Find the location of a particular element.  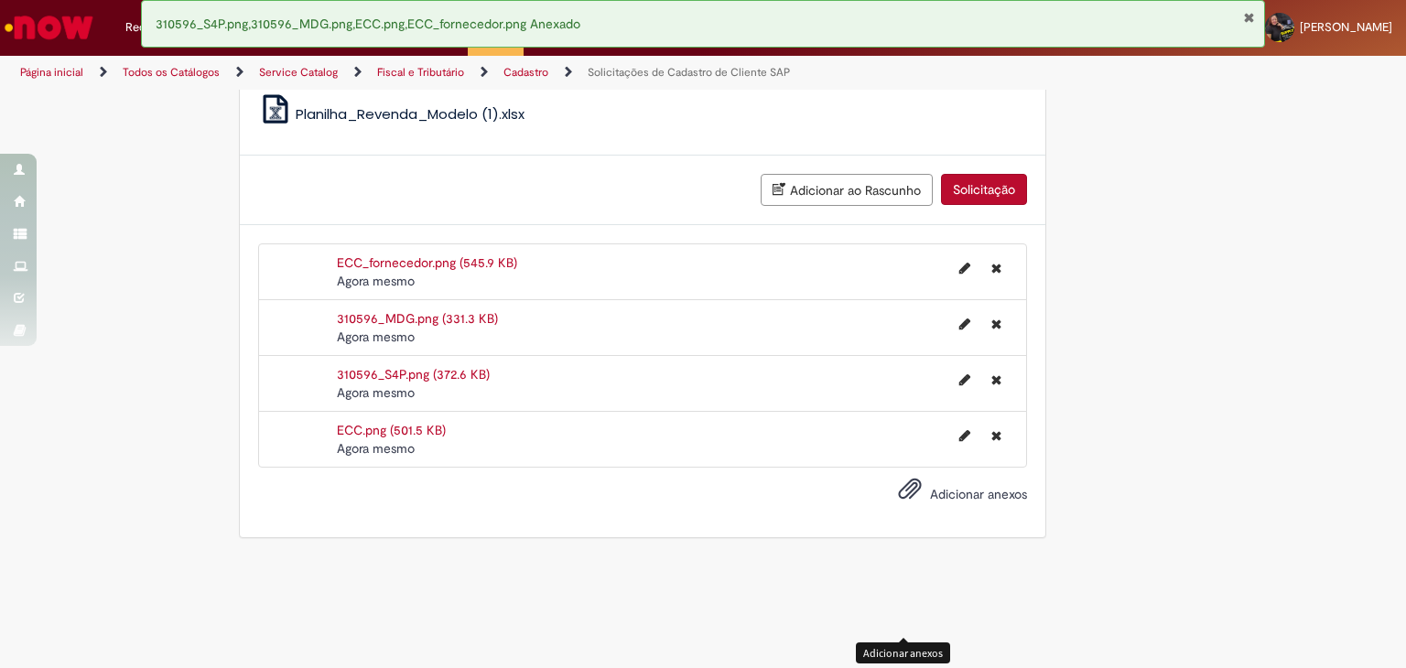

a: Página inicial is located at coordinates (51, 72).